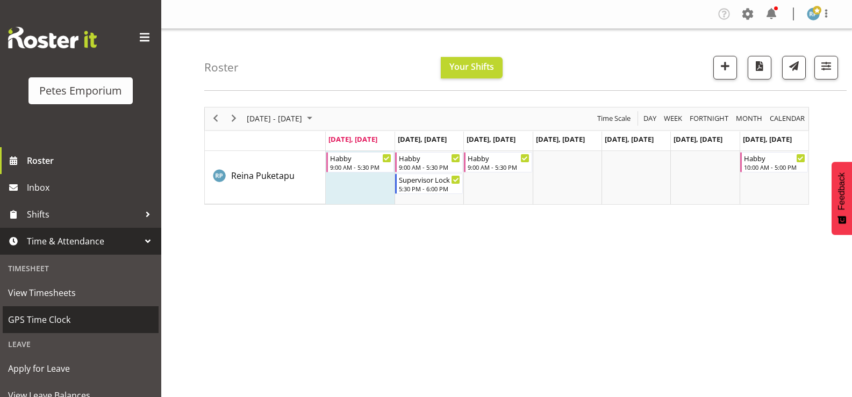 This screenshot has width=852, height=397. I want to click on span: Your Shifts, so click(471, 67).